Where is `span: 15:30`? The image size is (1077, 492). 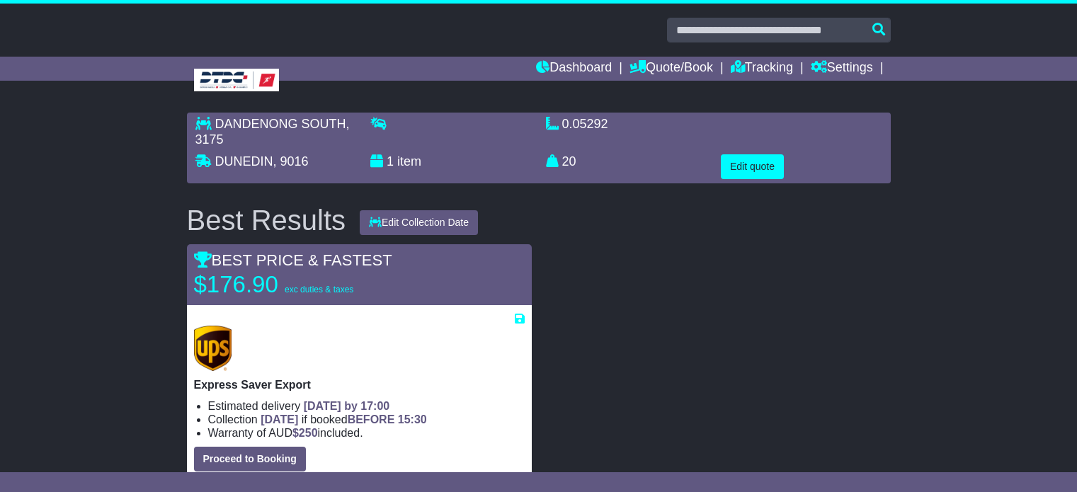
span: 15:30 is located at coordinates (412, 419).